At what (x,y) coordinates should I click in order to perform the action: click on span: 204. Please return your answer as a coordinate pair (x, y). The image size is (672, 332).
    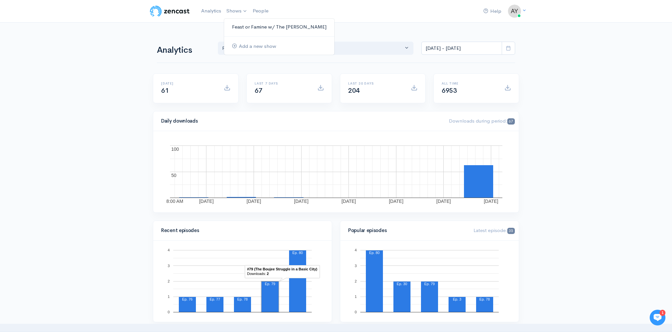
    Looking at the image, I should click on (354, 91).